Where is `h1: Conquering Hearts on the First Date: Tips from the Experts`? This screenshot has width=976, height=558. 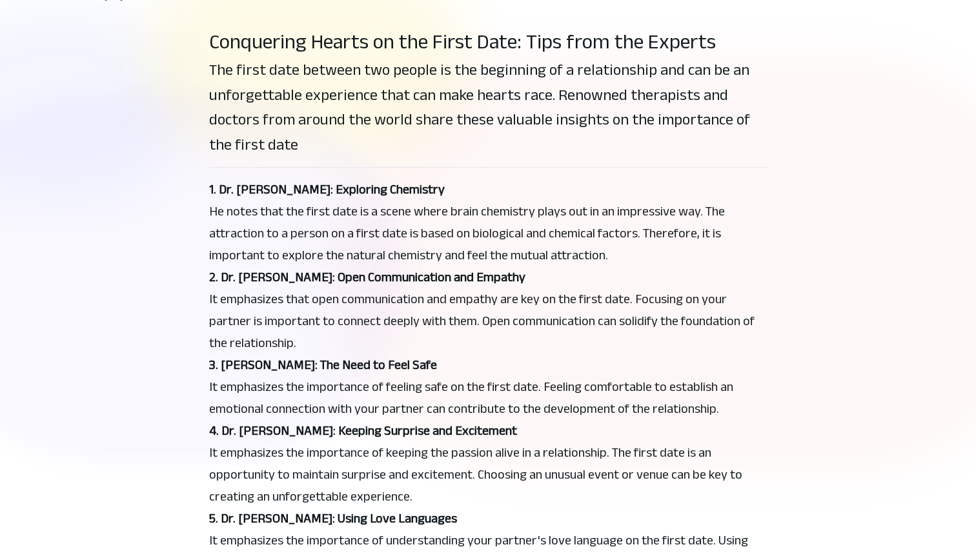 h1: Conquering Hearts on the First Date: Tips from the Experts is located at coordinates (488, 41).